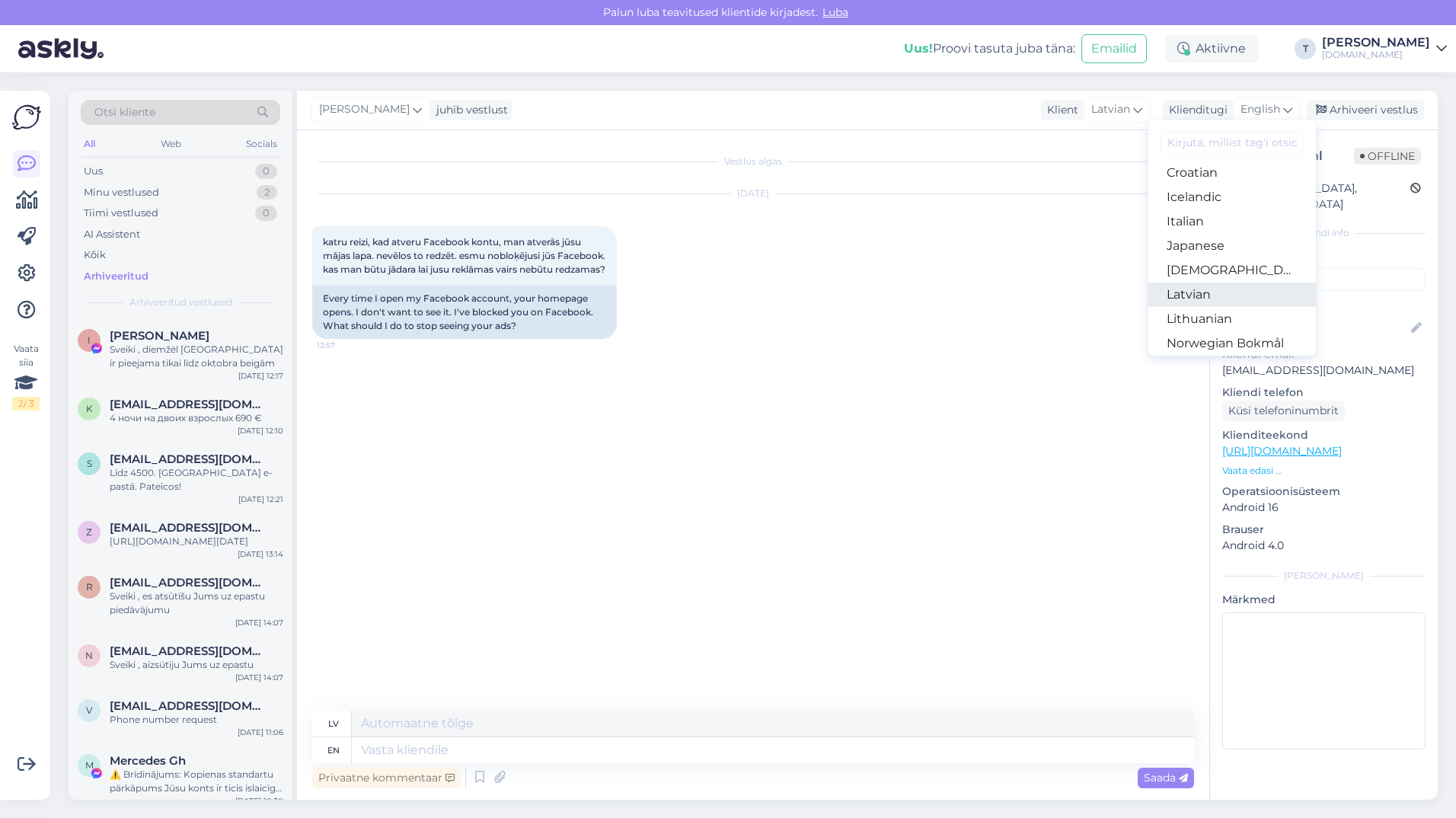 The width and height of the screenshot is (1456, 818). I want to click on a: Croatian, so click(1232, 173).